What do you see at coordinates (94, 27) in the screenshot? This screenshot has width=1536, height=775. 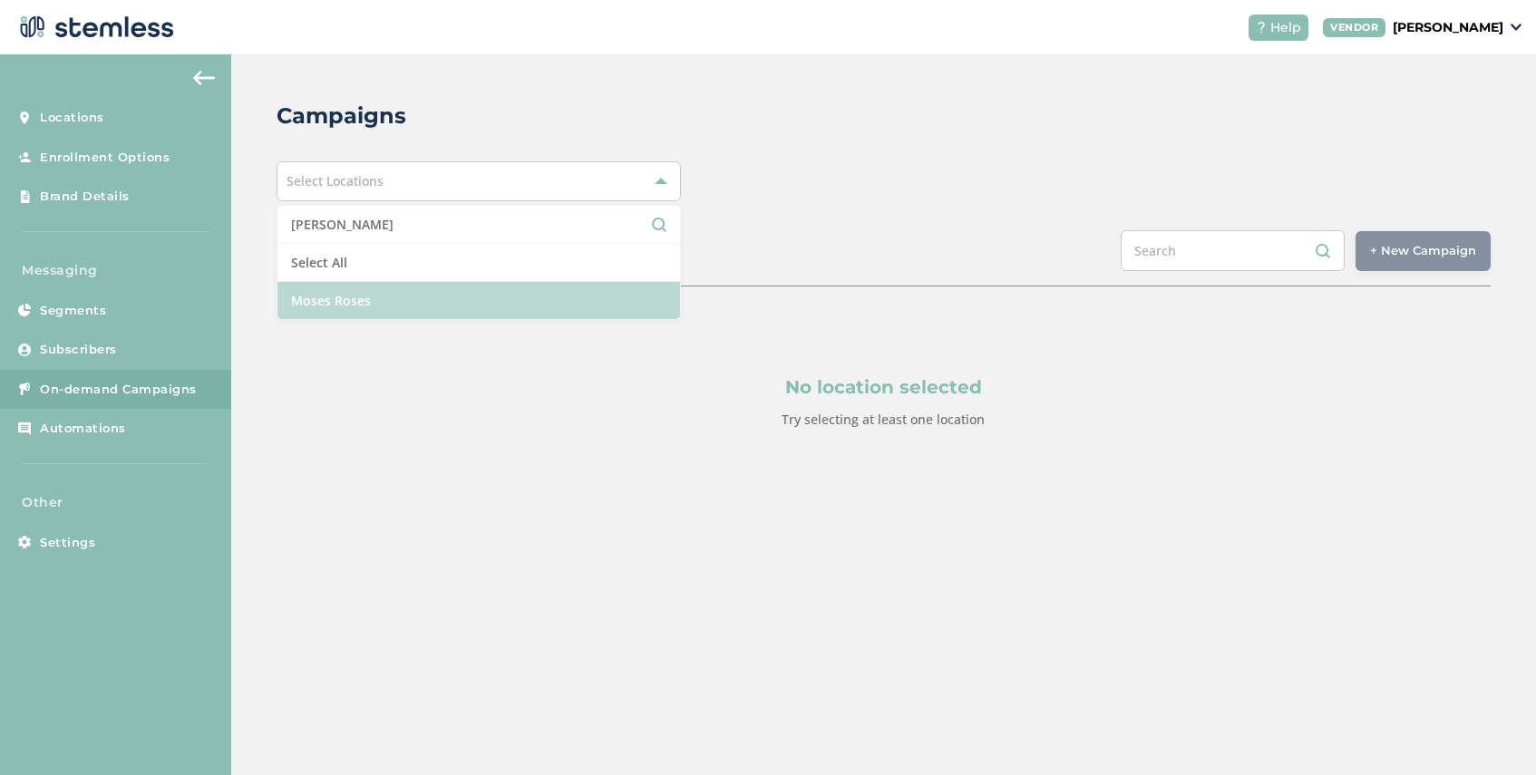 I see `img: logo-dark-0685b13c.svg` at bounding box center [94, 27].